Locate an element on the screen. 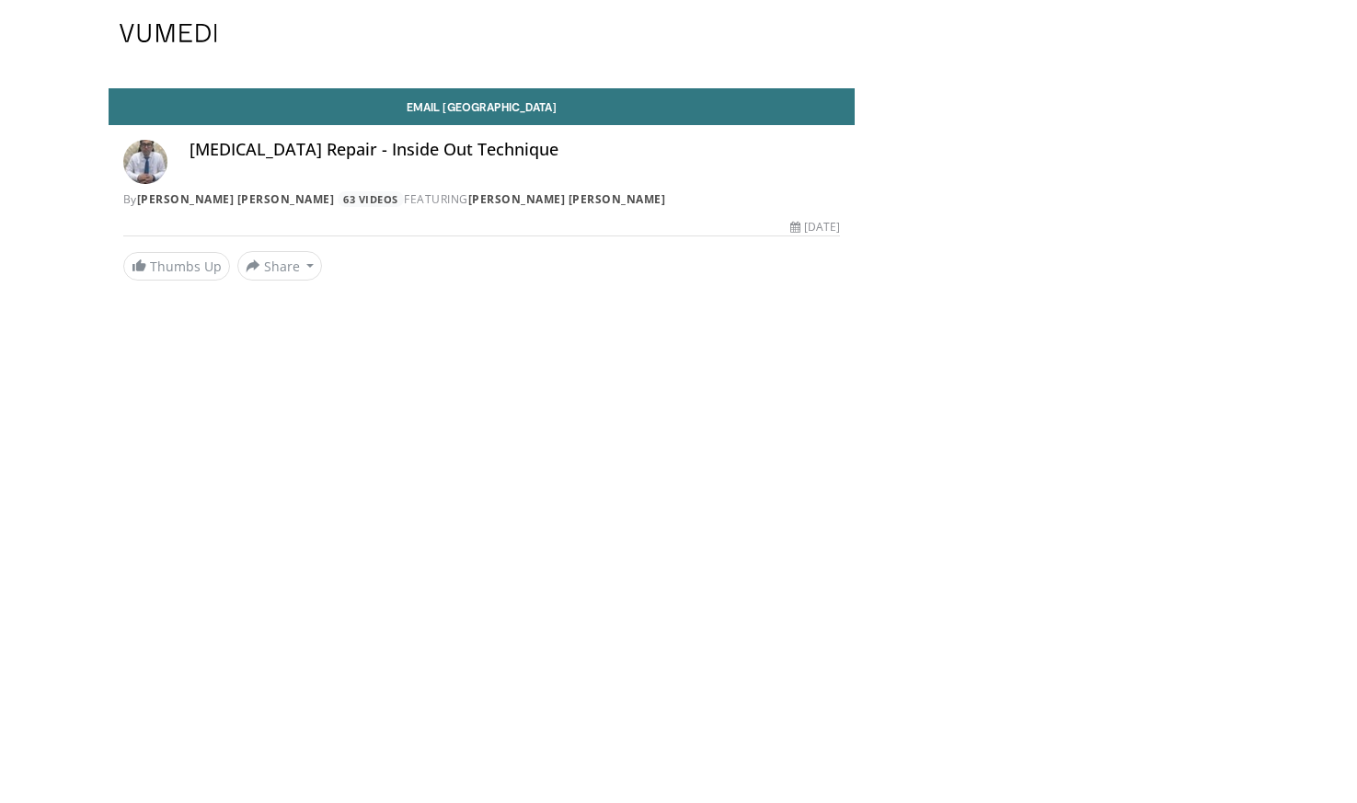  img: VuMedi Logo is located at coordinates (168, 33).